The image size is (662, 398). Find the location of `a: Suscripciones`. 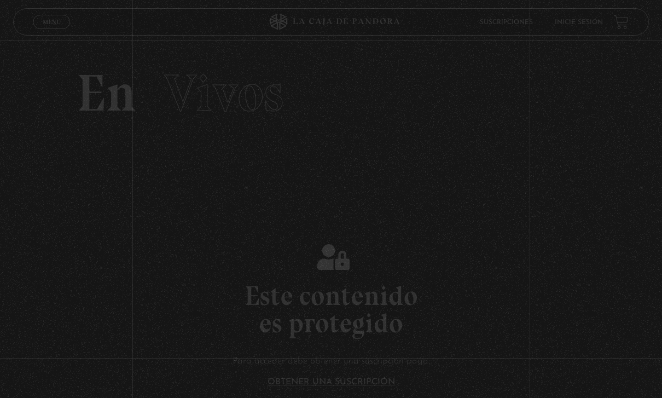

a: Suscripciones is located at coordinates (506, 22).